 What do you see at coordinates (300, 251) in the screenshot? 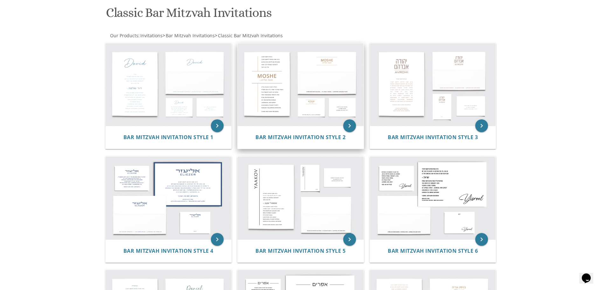
I see `a: Bar Mitzvah Invitation Style 5` at bounding box center [300, 251].